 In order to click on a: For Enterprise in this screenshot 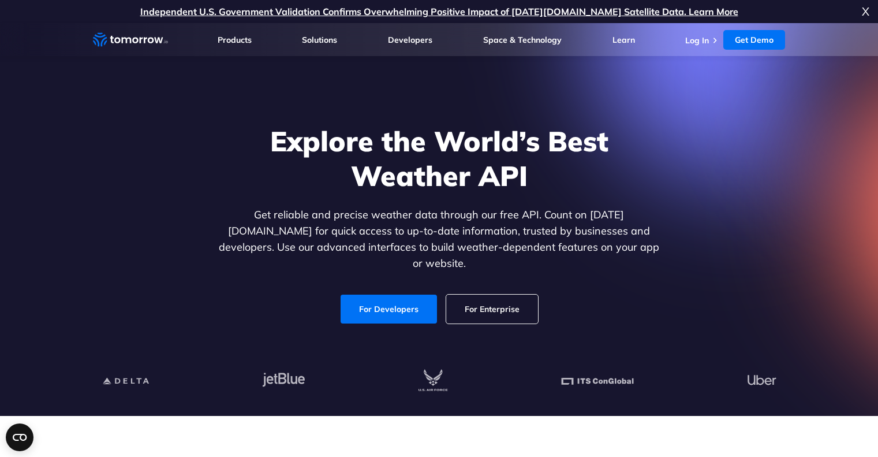, I will do `click(492, 309)`.